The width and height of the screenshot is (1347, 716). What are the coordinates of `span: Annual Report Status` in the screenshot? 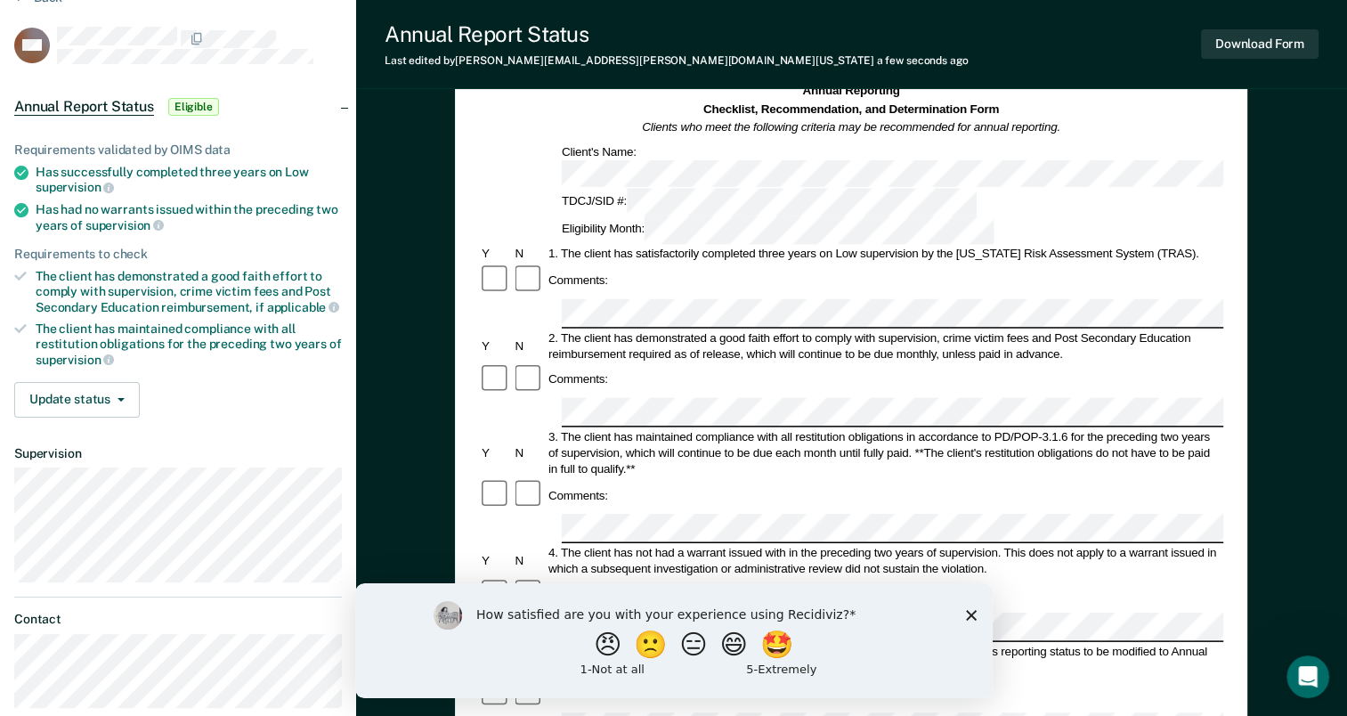 It's located at (84, 107).